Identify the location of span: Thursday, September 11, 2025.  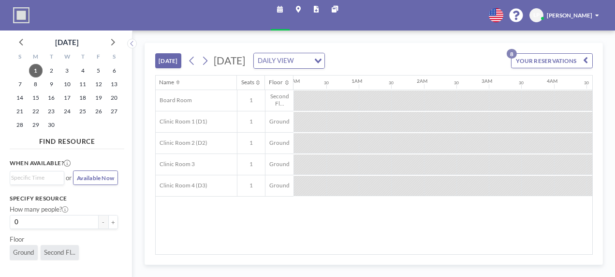
(83, 84).